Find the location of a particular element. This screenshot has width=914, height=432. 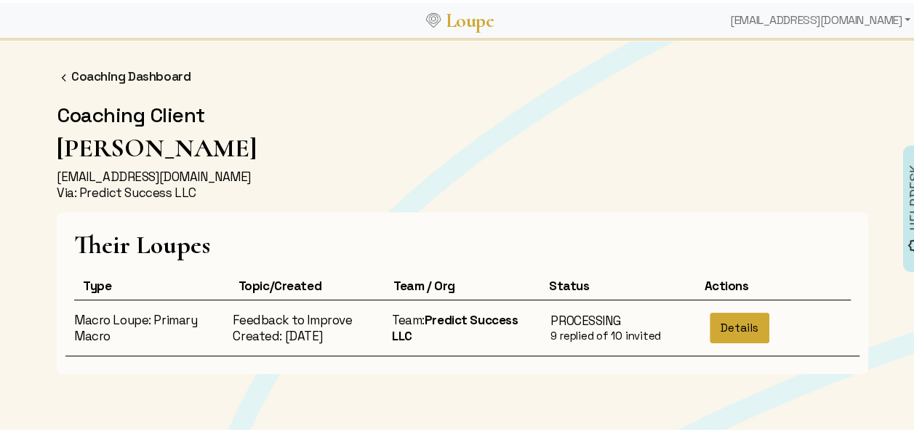

div: Actions is located at coordinates (773, 283).